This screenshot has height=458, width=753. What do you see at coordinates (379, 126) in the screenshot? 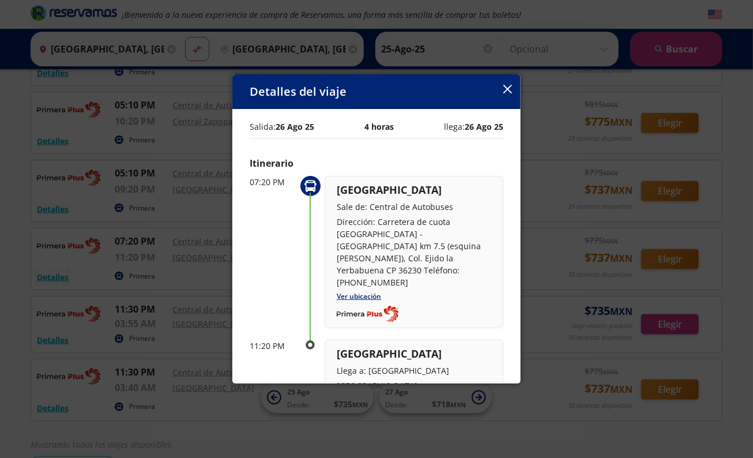
I see `p: 4 horas` at bounding box center [379, 126].